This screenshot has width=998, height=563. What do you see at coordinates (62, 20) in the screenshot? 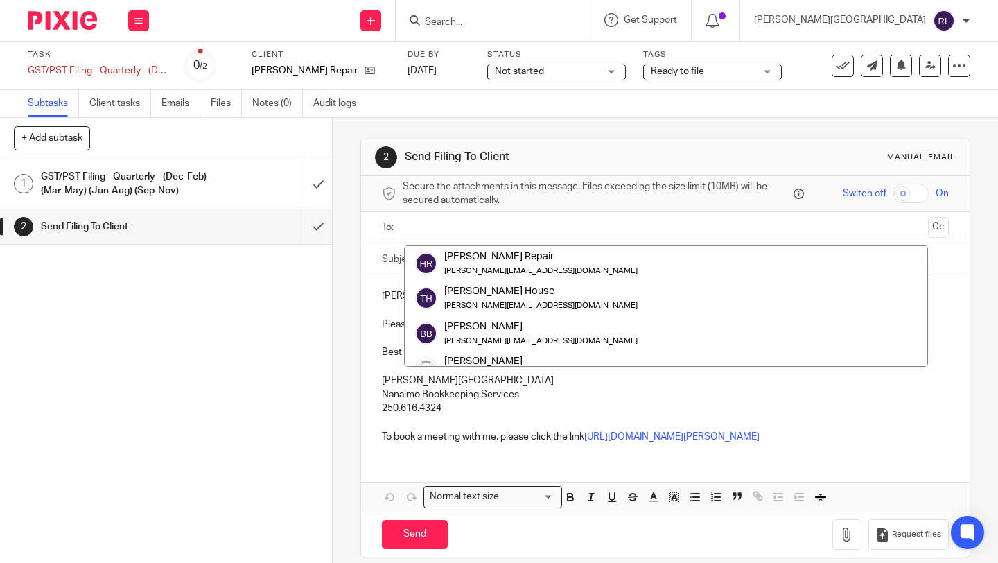
I see `img: Pixie` at bounding box center [62, 20].